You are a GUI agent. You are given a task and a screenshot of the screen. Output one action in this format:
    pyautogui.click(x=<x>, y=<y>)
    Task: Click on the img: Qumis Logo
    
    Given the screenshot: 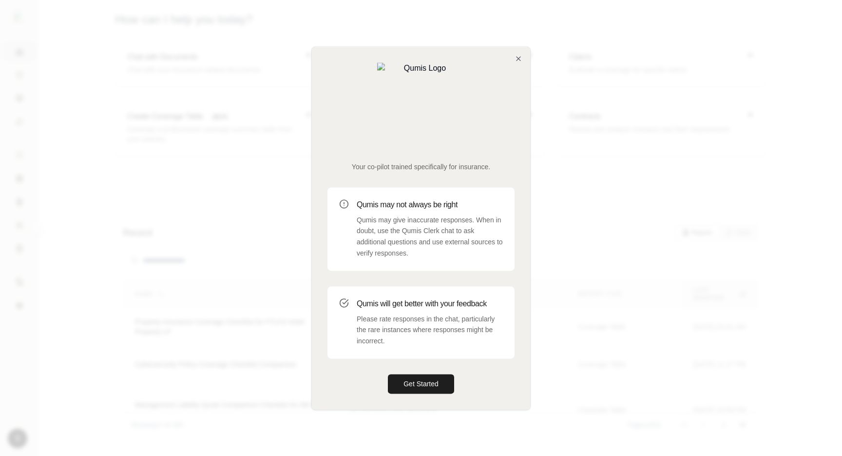 What is the action you would take?
    pyautogui.click(x=421, y=106)
    